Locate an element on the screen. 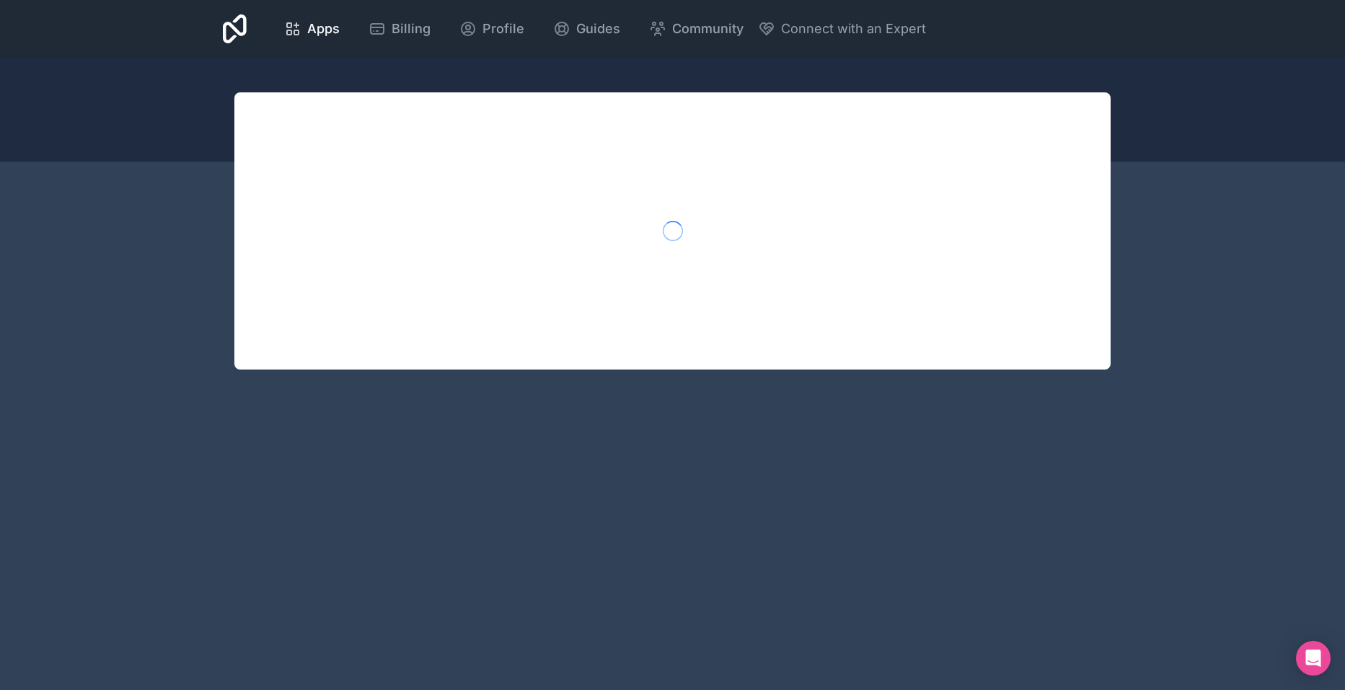  span: Community is located at coordinates (708, 29).